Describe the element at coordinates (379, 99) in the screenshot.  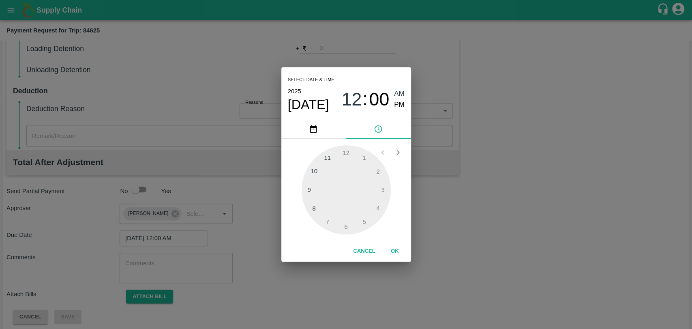
I see `button: 00` at that location.